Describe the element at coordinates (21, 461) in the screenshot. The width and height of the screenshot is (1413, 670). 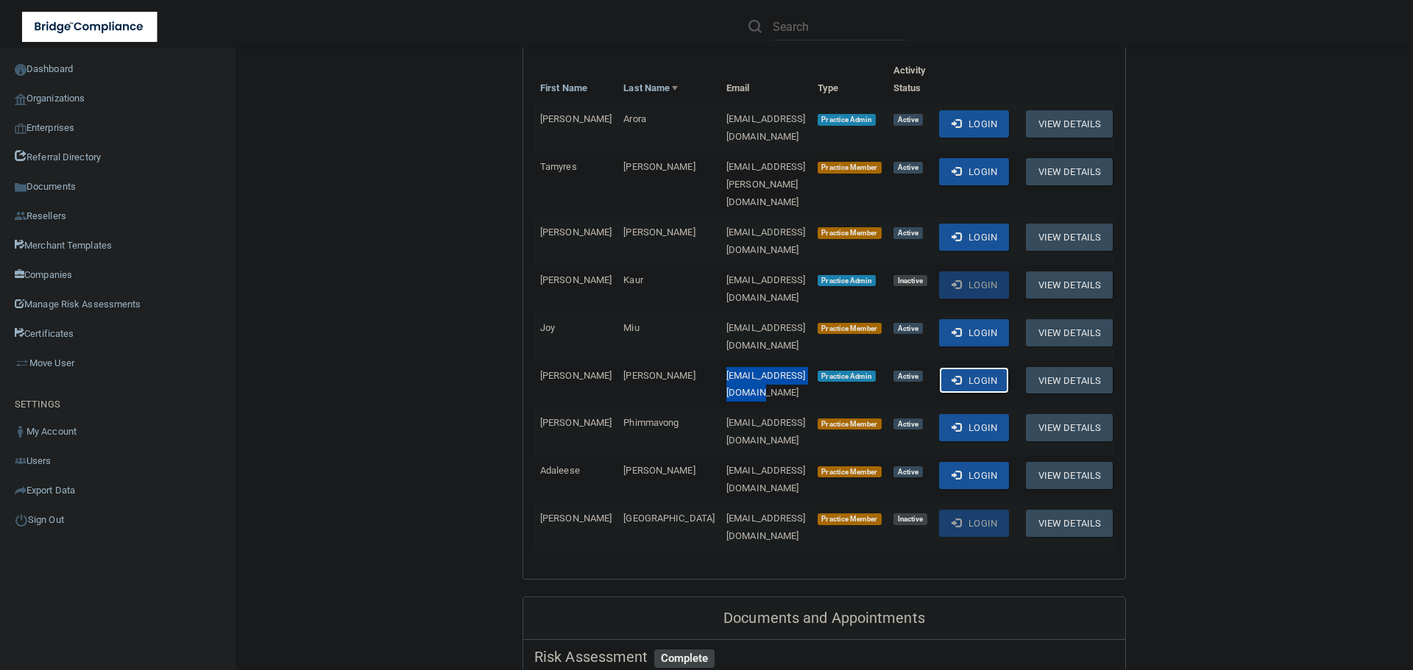
I see `img: icon-users.e205127d.png` at that location.